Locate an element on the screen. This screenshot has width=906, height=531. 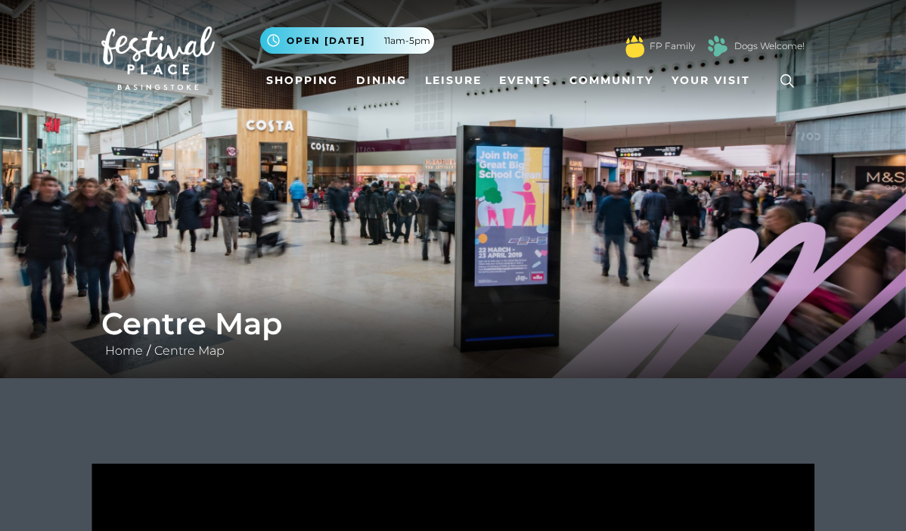
a: Dogs Welcome! is located at coordinates (769, 46).